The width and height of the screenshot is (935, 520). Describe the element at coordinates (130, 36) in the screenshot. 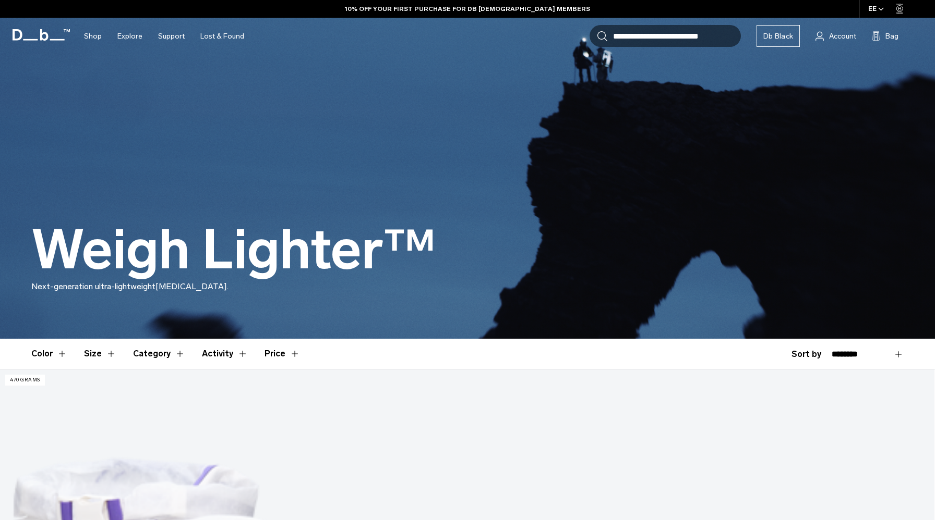

I see `a: Explore` at that location.